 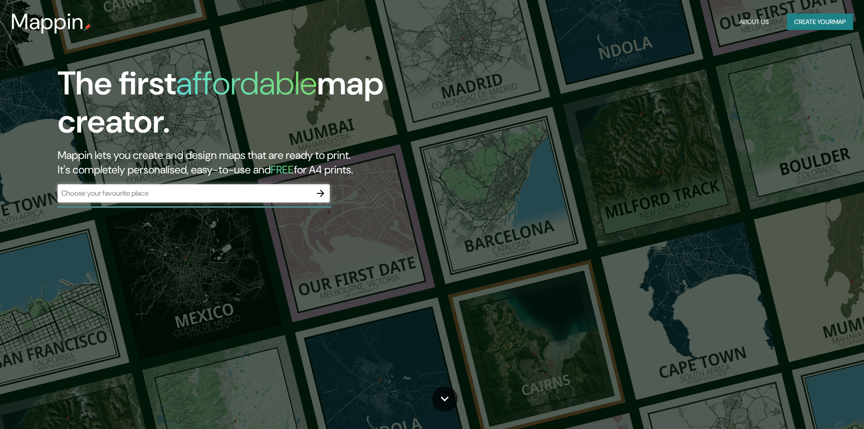 What do you see at coordinates (820, 22) in the screenshot?
I see `button: Create yourmap` at bounding box center [820, 22].